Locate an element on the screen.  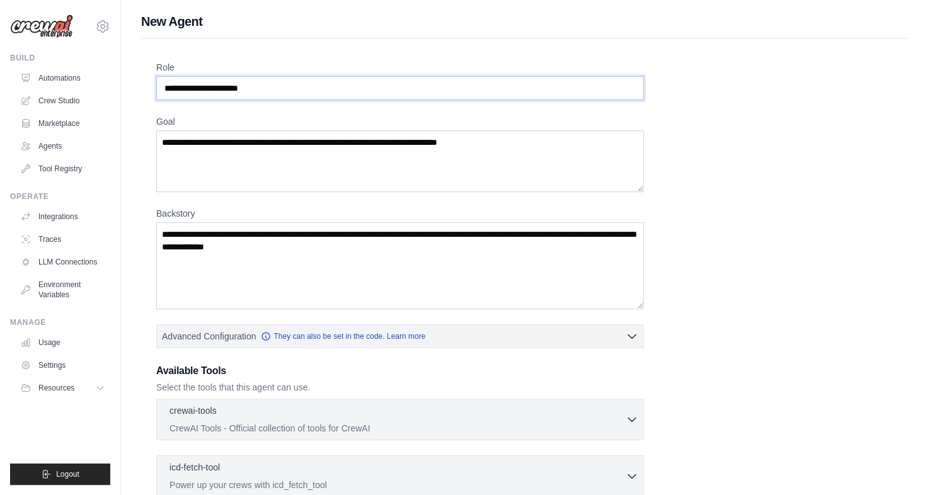
a: Tool Registry is located at coordinates (62, 169).